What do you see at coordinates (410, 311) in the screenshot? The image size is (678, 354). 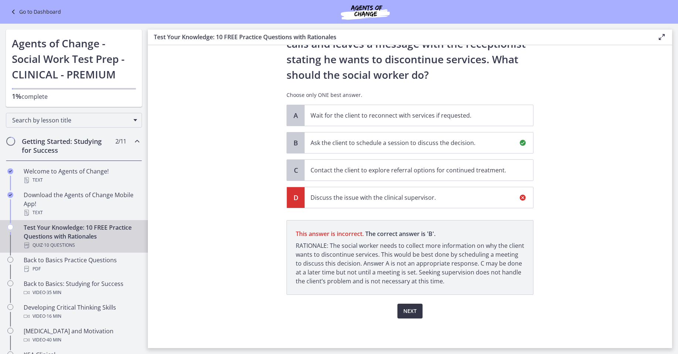 I see `button: Next` at bounding box center [410, 311].